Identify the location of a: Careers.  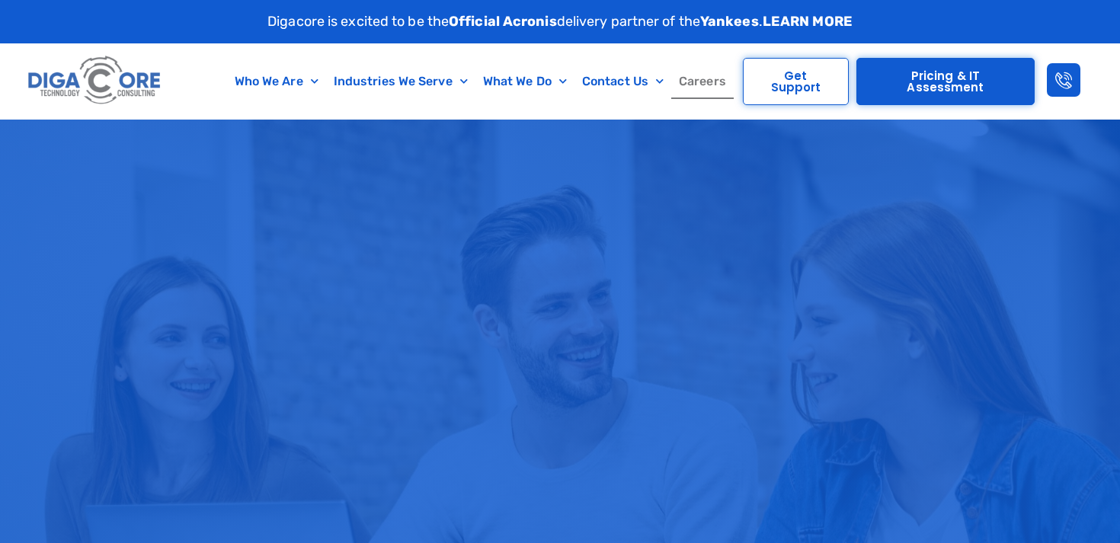
(703, 82).